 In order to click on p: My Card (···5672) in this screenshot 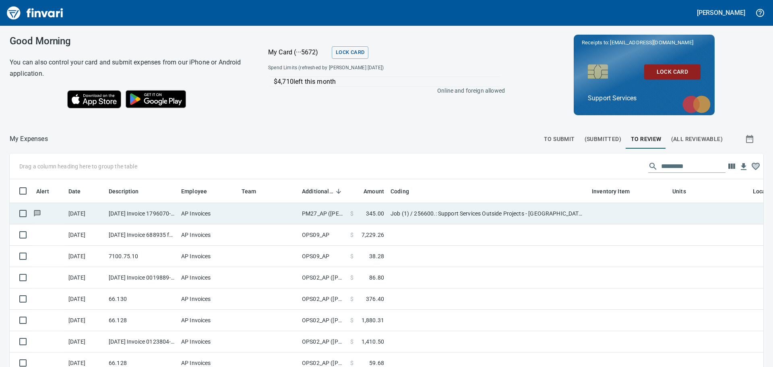, I will do `click(298, 52)`.